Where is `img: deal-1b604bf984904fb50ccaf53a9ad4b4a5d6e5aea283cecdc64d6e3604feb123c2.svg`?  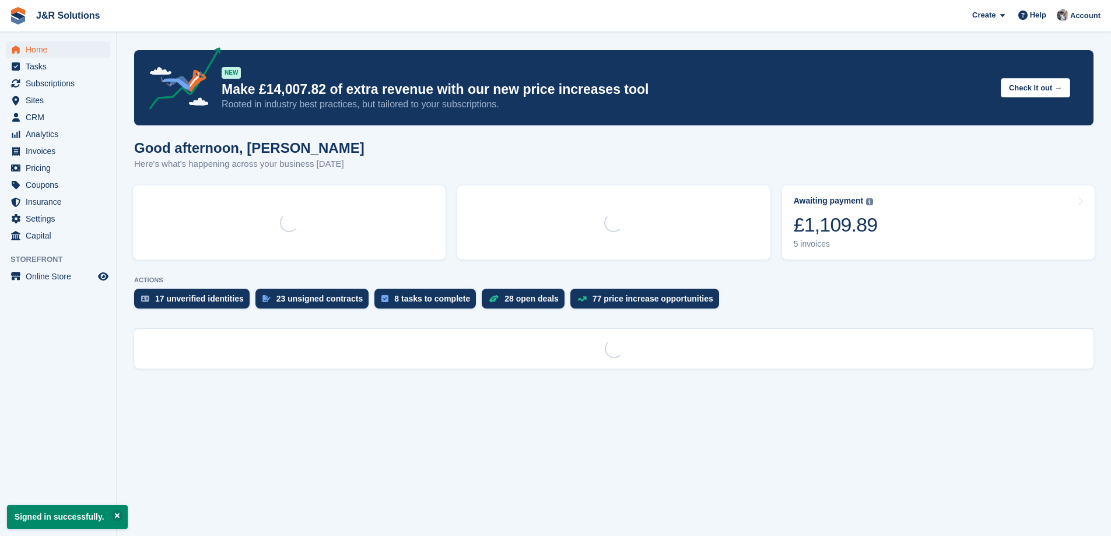
img: deal-1b604bf984904fb50ccaf53a9ad4b4a5d6e5aea283cecdc64d6e3604feb123c2.svg is located at coordinates (493, 298).